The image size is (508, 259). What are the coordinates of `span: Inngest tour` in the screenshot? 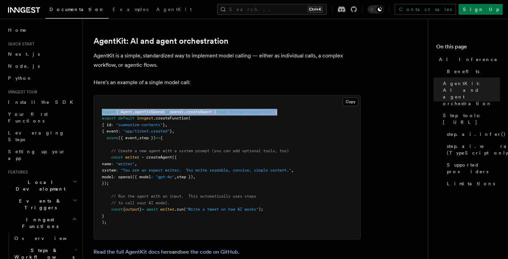 It's located at (21, 92).